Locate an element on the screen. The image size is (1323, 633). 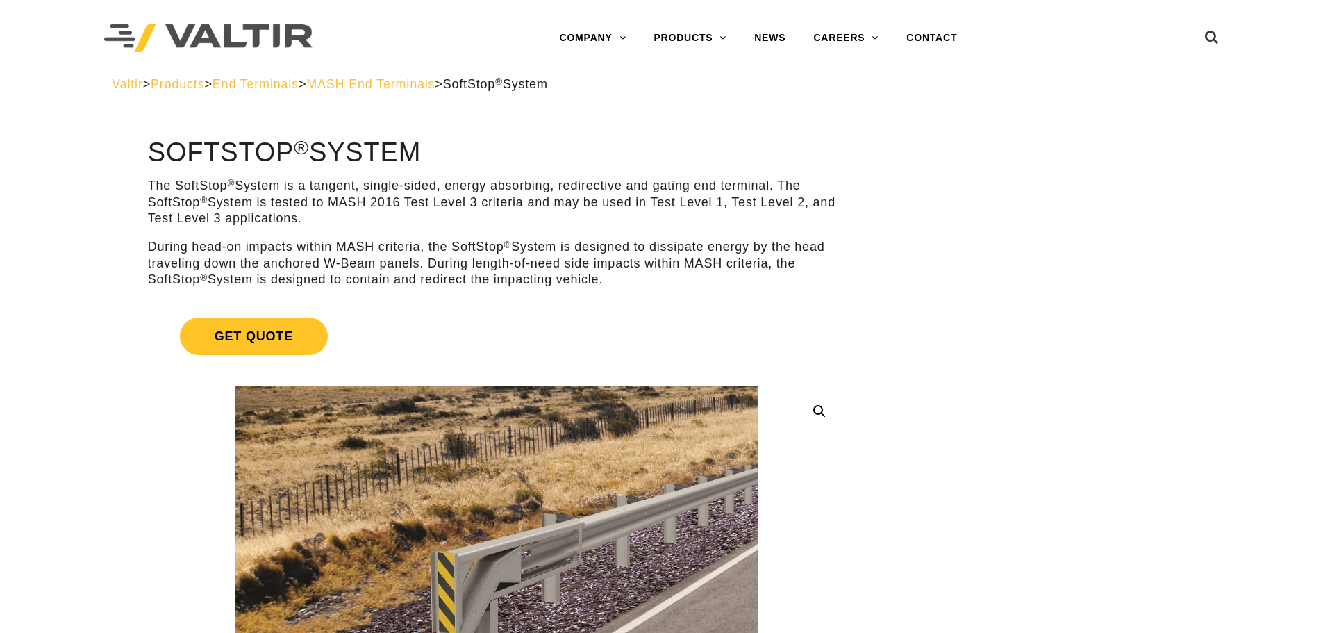
h1: SoftStop System is located at coordinates (496, 153).